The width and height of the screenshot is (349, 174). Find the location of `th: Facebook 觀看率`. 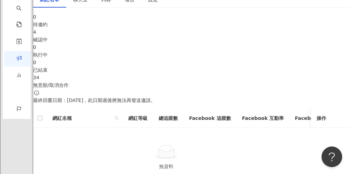

th: Facebook 觀看率 is located at coordinates (316, 118).